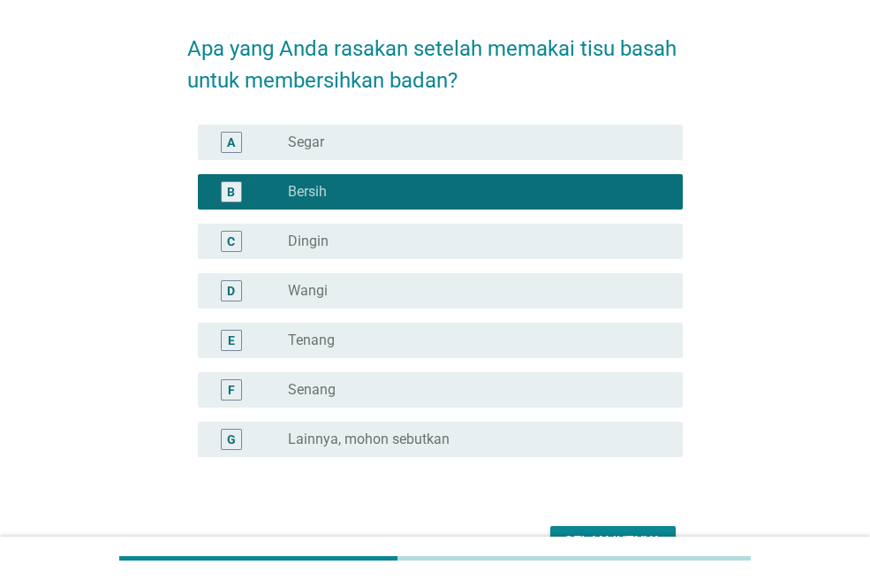 This screenshot has width=870, height=580. Describe the element at coordinates (311, 340) in the screenshot. I see `label: Tenang` at that location.